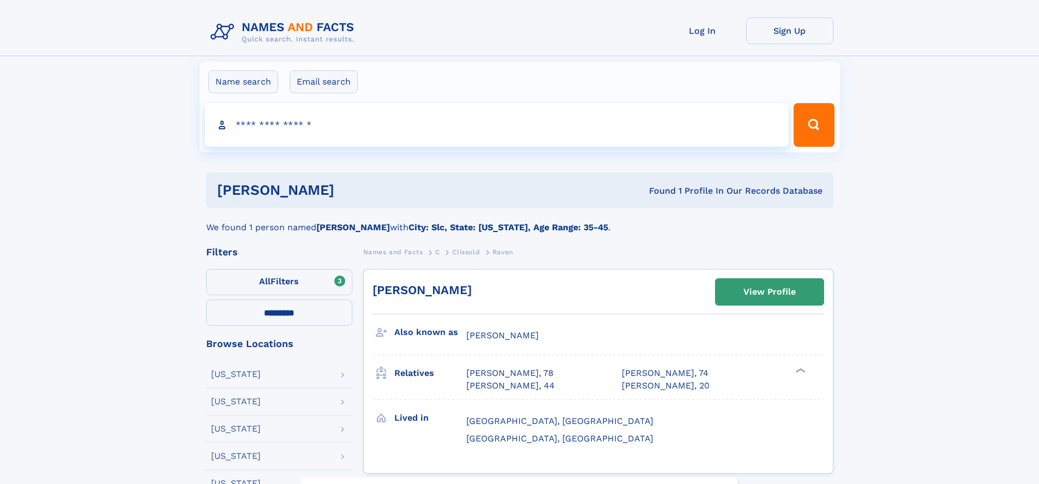 The height and width of the screenshot is (484, 1039). What do you see at coordinates (503, 252) in the screenshot?
I see `span: Raven` at bounding box center [503, 252].